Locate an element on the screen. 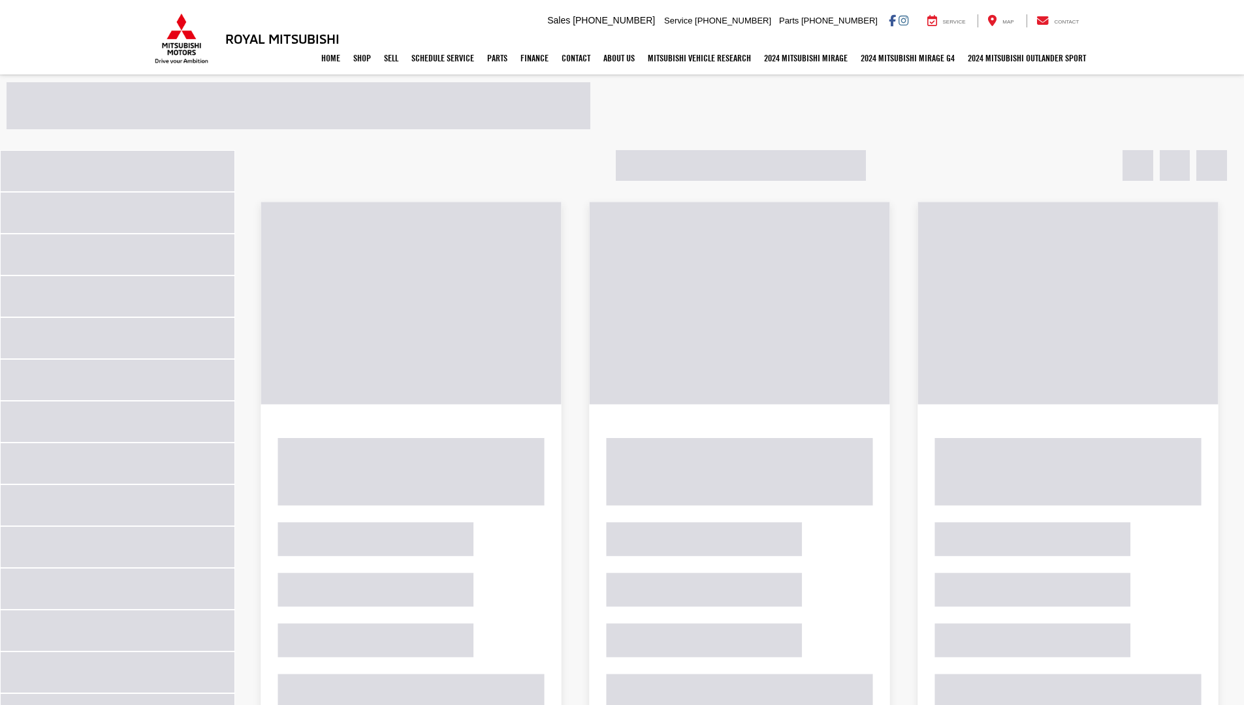 The image size is (1244, 705). a: About Us is located at coordinates (619, 58).